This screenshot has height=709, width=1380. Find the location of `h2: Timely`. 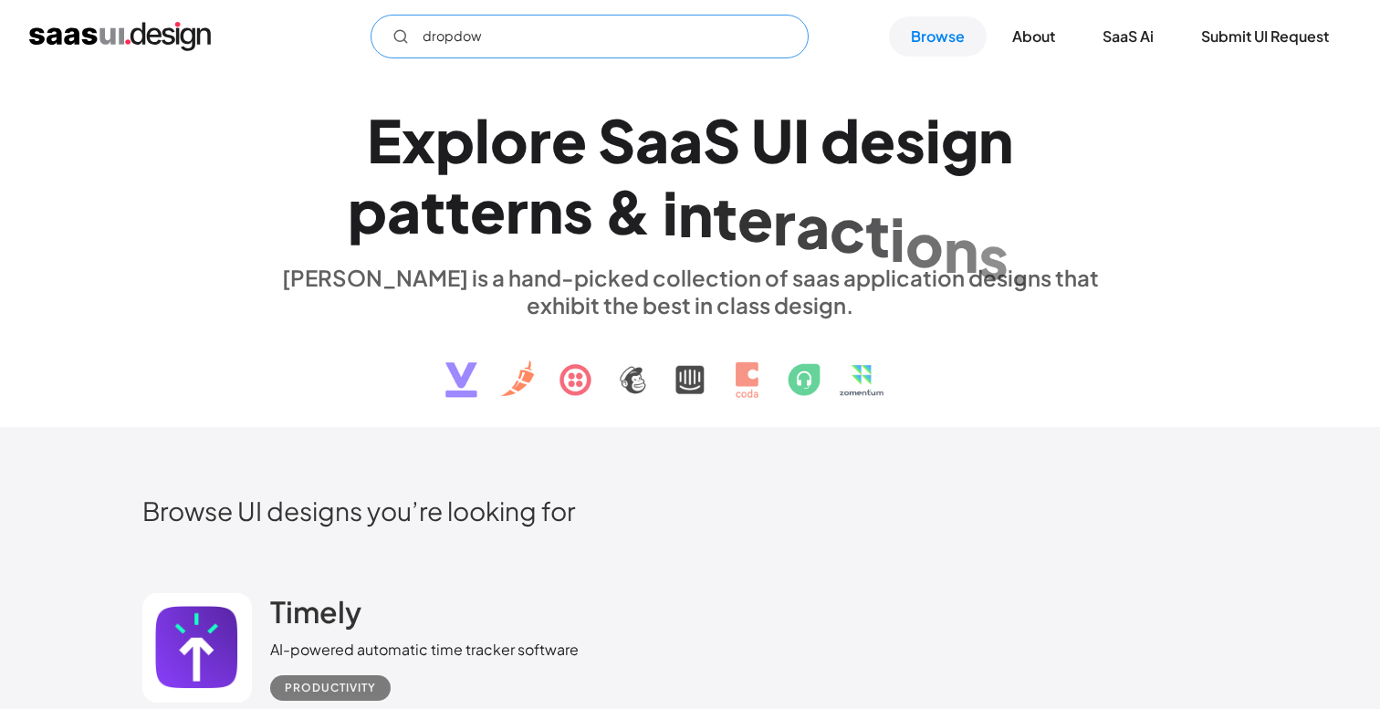

h2: Timely is located at coordinates (316, 611).